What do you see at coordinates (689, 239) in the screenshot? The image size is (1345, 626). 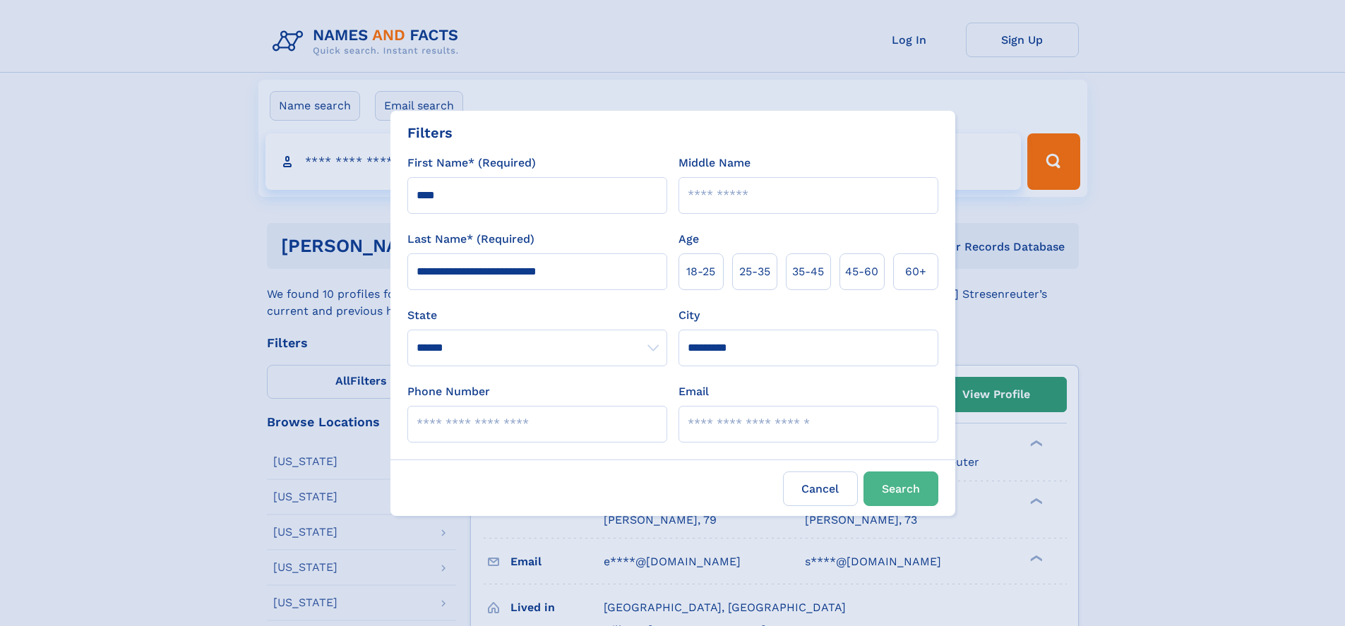 I see `label: Age` at bounding box center [689, 239].